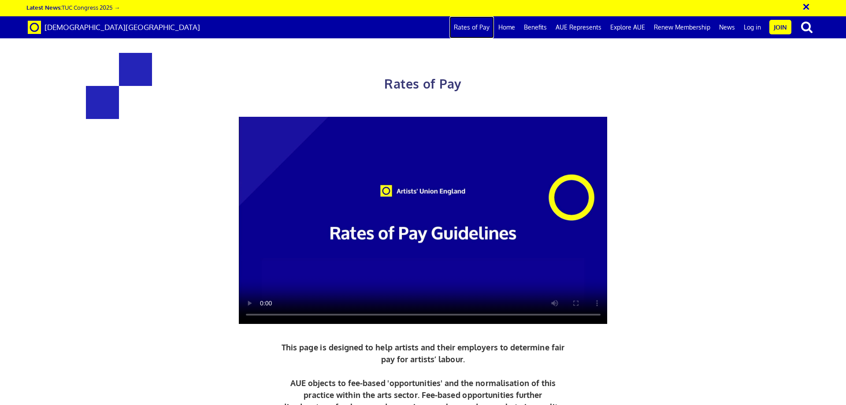  What do you see at coordinates (472, 27) in the screenshot?
I see `a: Rates of Pay` at bounding box center [472, 27].